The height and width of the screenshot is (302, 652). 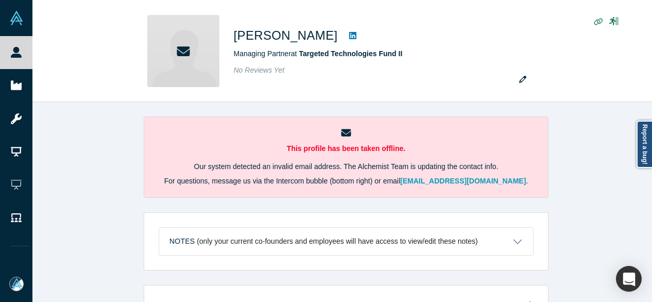 I want to click on h3: Notes, so click(x=182, y=241).